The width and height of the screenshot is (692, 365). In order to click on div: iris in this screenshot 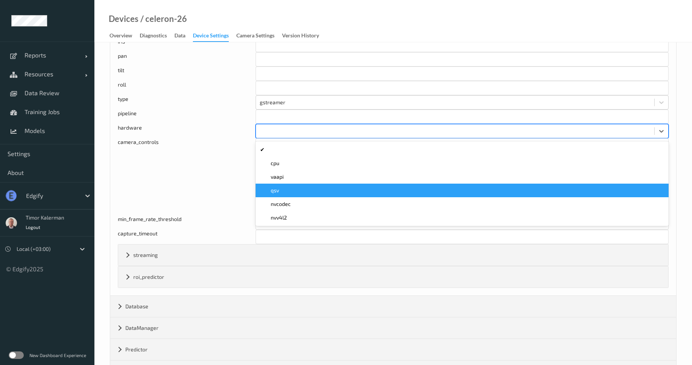, I will do `click(187, 45)`.